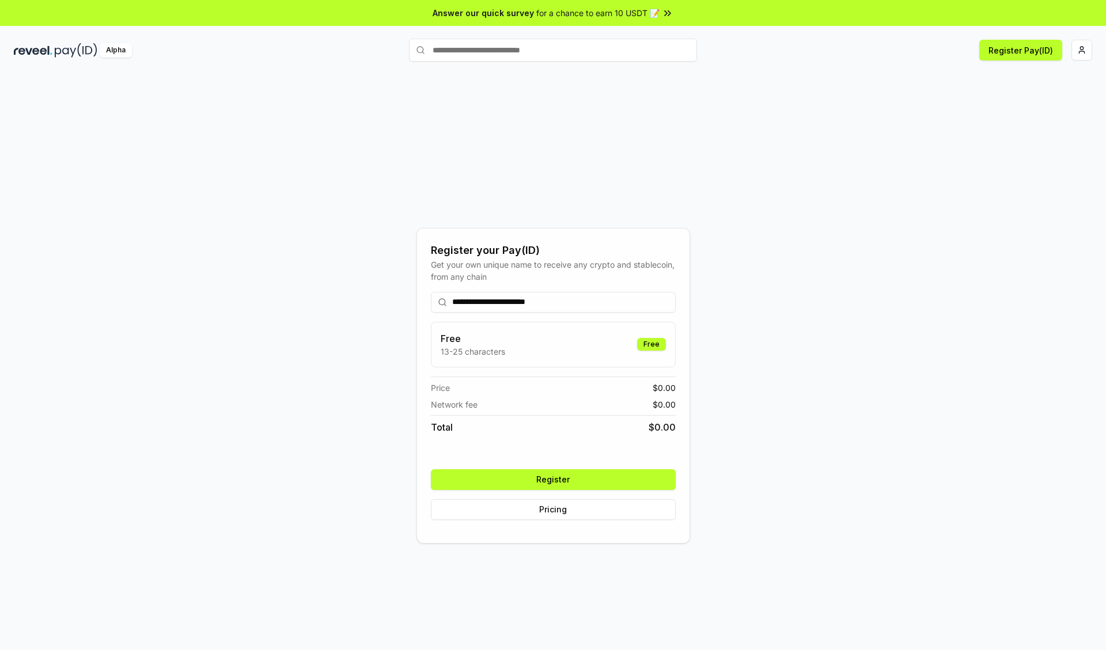 The width and height of the screenshot is (1106, 650). Describe the element at coordinates (440, 388) in the screenshot. I see `span: Price` at that location.